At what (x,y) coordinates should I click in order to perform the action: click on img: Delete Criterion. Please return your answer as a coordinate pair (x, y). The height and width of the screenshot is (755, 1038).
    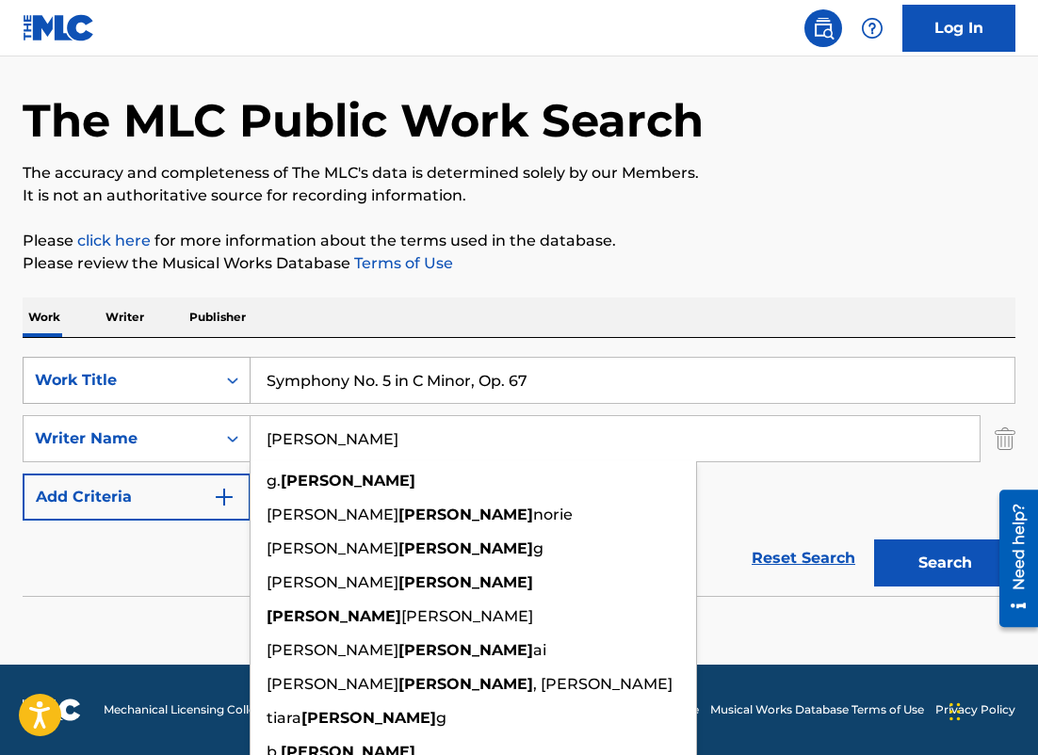
    Looking at the image, I should click on (1005, 439).